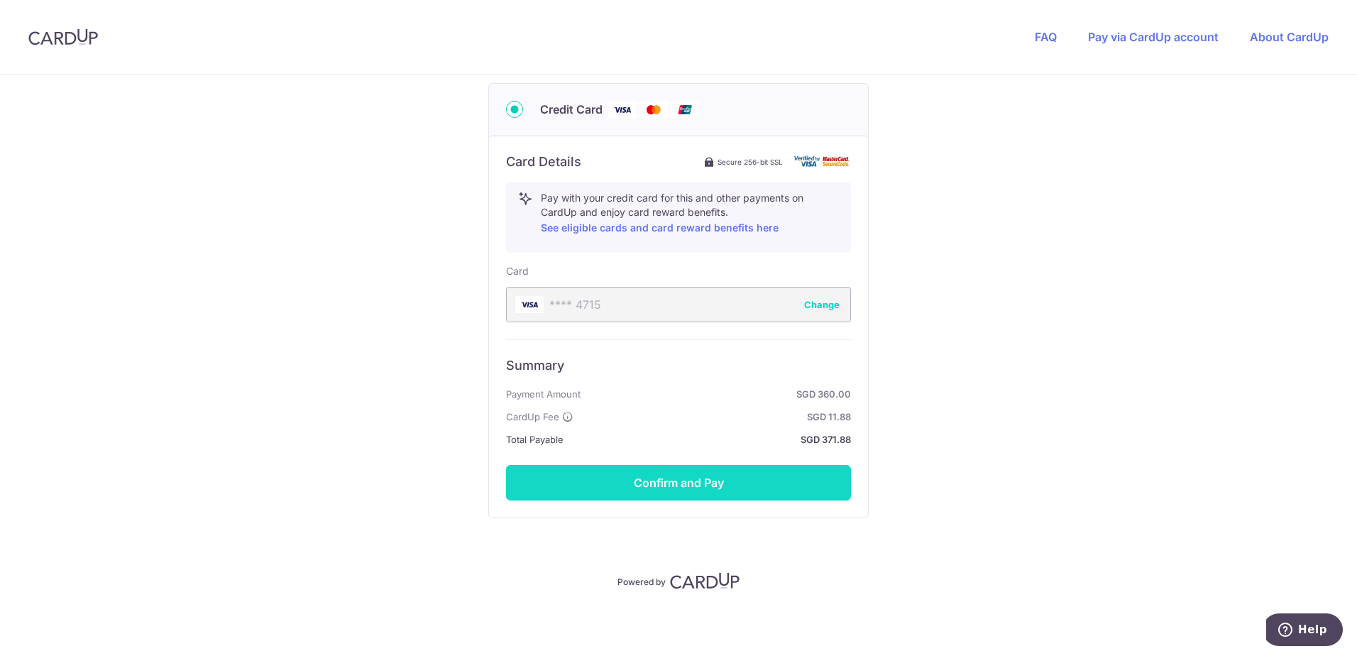  I want to click on span: Total Payable, so click(534, 439).